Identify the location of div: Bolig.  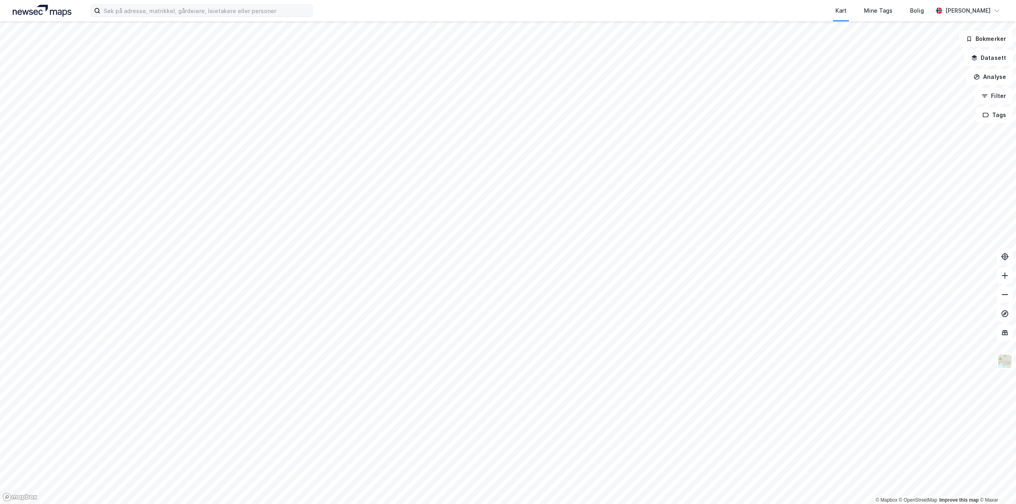
(916, 11).